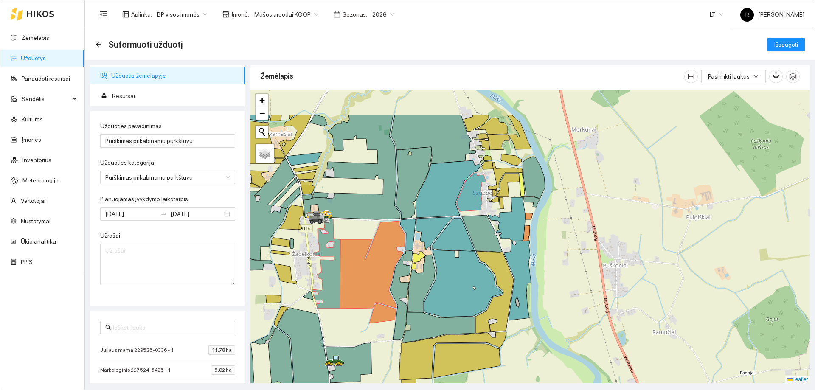  Describe the element at coordinates (262, 113) in the screenshot. I see `a: Zoom out` at that location.